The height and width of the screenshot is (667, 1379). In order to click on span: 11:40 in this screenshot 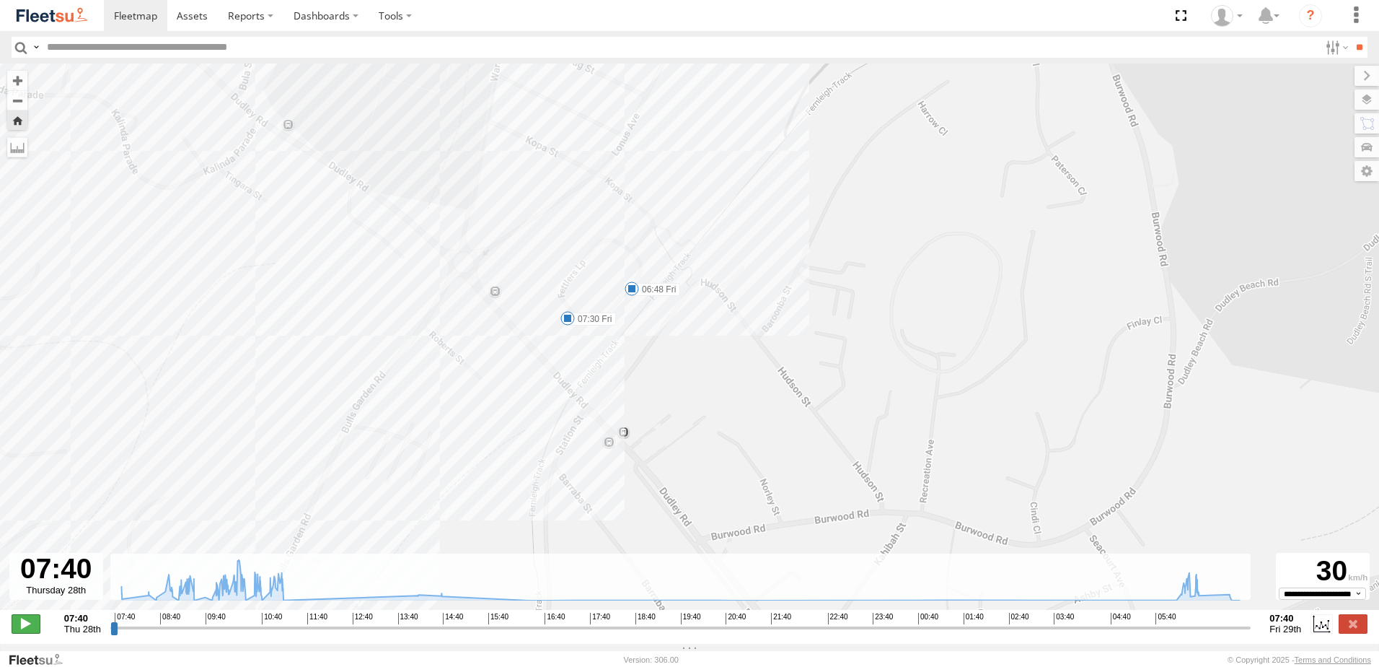, I will do `click(317, 618)`.